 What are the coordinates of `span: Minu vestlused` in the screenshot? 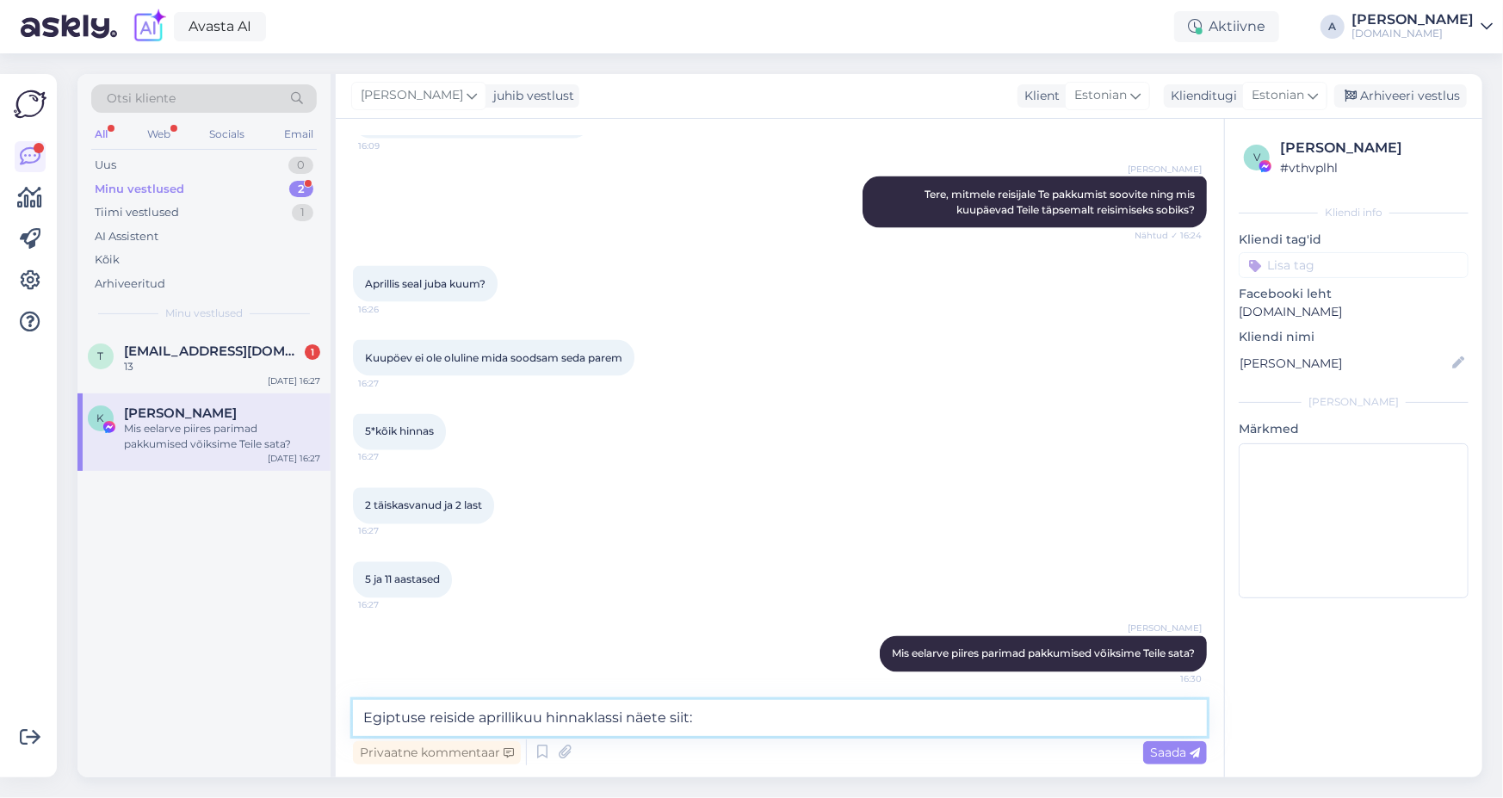 It's located at (204, 313).